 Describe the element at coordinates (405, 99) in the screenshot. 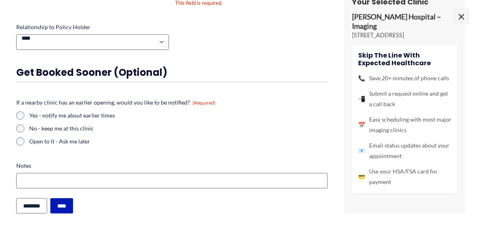

I see `li: Submit a request online and get a call back` at that location.